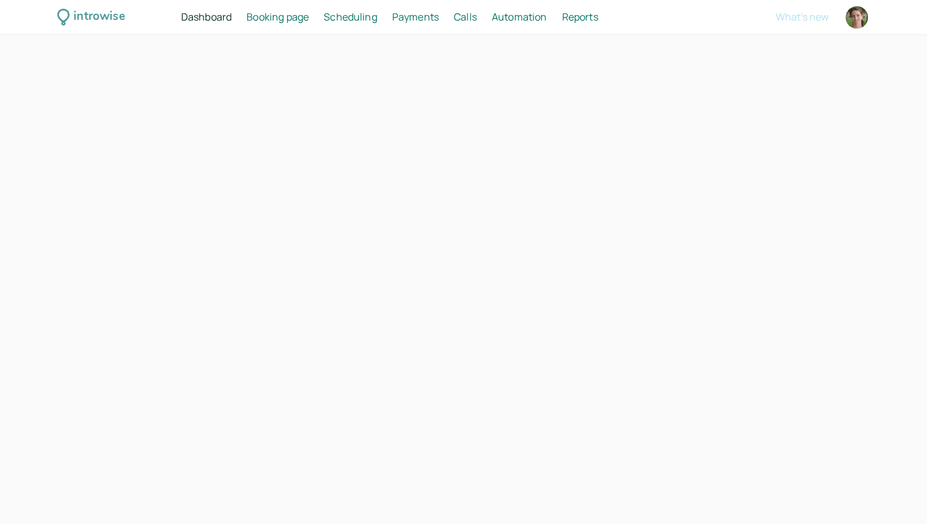  What do you see at coordinates (519, 17) in the screenshot?
I see `a: Automation` at bounding box center [519, 17].